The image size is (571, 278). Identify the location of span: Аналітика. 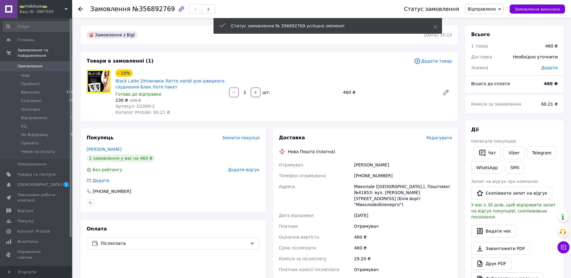
(28, 241).